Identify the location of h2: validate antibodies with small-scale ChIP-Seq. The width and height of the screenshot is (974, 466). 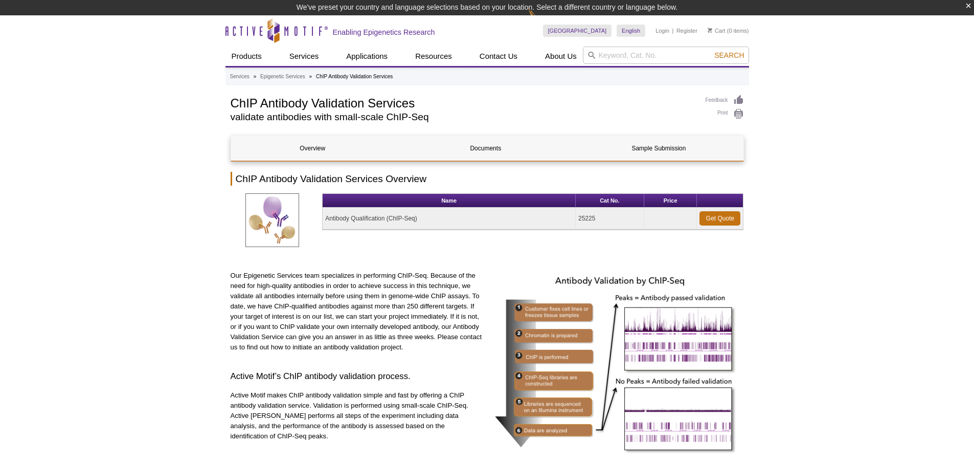
(463, 117).